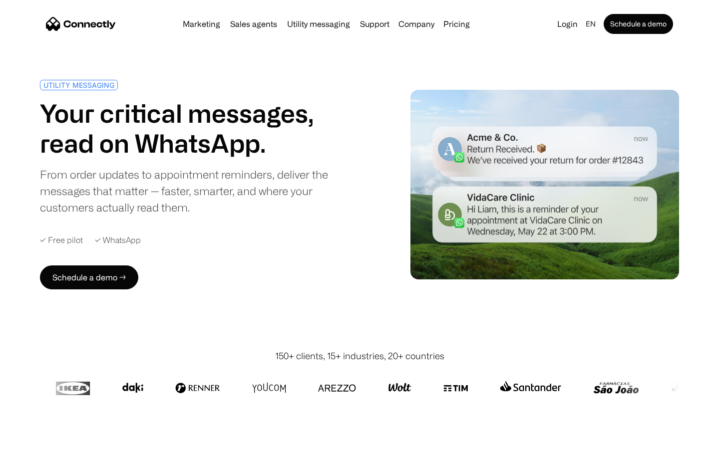 Image resolution: width=719 pixels, height=449 pixels. Describe the element at coordinates (456, 24) in the screenshot. I see `a: Pricing` at that location.